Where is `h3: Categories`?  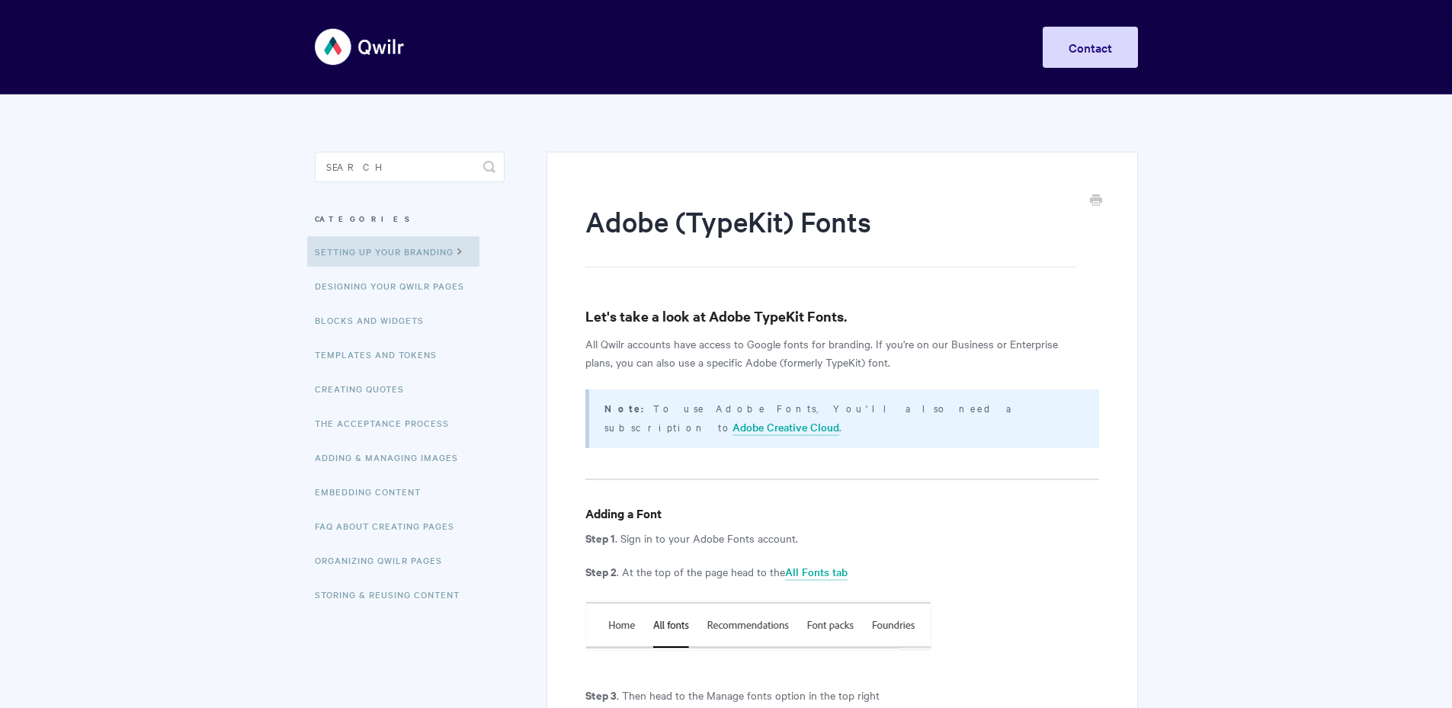
h3: Categories is located at coordinates (409, 219).